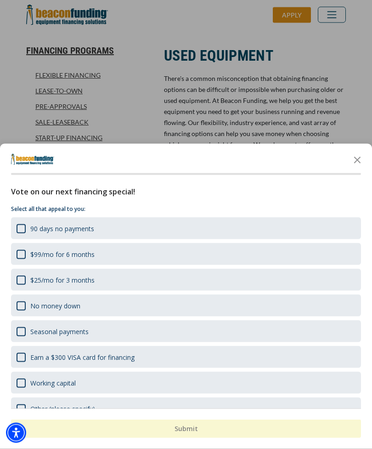 Image resolution: width=372 pixels, height=449 pixels. What do you see at coordinates (186, 428) in the screenshot?
I see `button: Submit` at bounding box center [186, 428].